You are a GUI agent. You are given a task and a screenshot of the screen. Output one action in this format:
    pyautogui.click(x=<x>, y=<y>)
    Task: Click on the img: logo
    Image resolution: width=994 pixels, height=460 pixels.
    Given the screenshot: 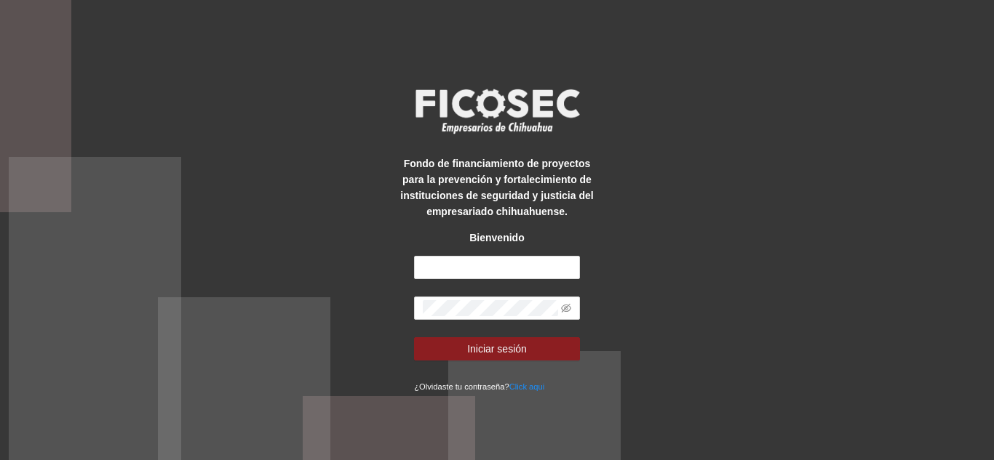 What is the action you would take?
    pyautogui.click(x=497, y=111)
    